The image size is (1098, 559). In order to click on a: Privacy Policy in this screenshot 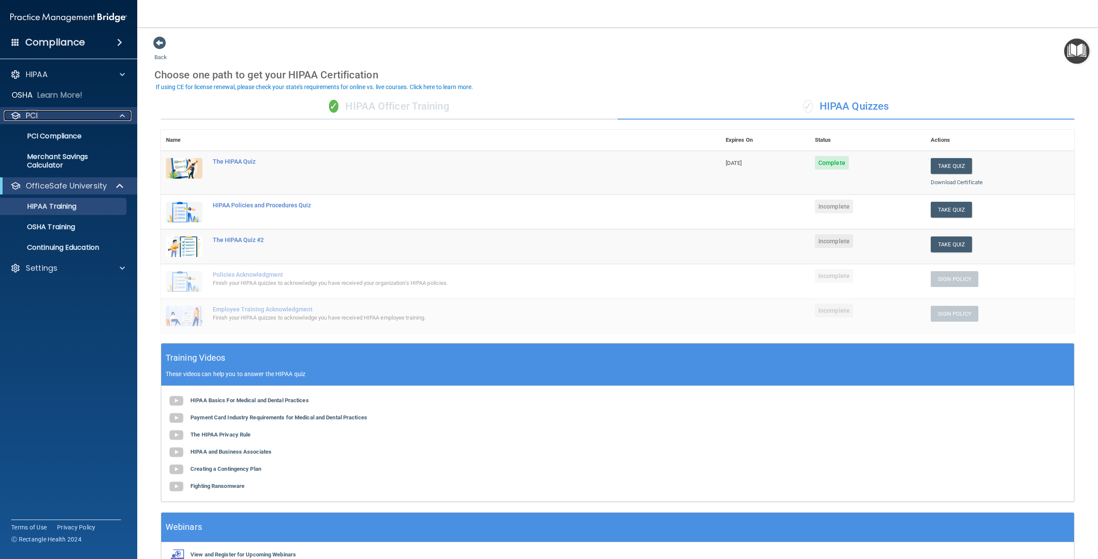, I will do `click(76, 528)`.